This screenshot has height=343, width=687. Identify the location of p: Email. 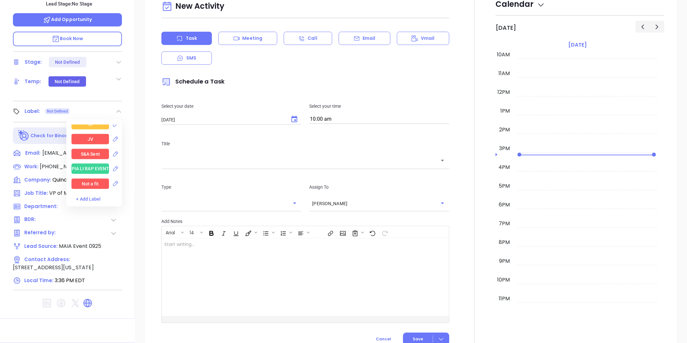
(369, 38).